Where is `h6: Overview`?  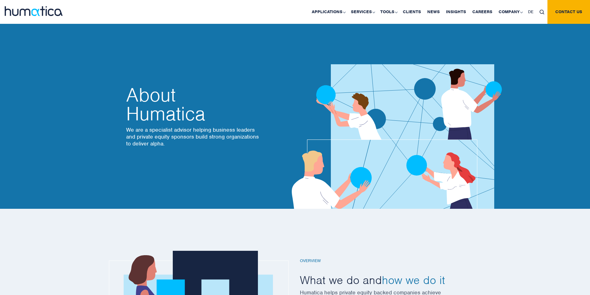
h6: Overview is located at coordinates (385, 261).